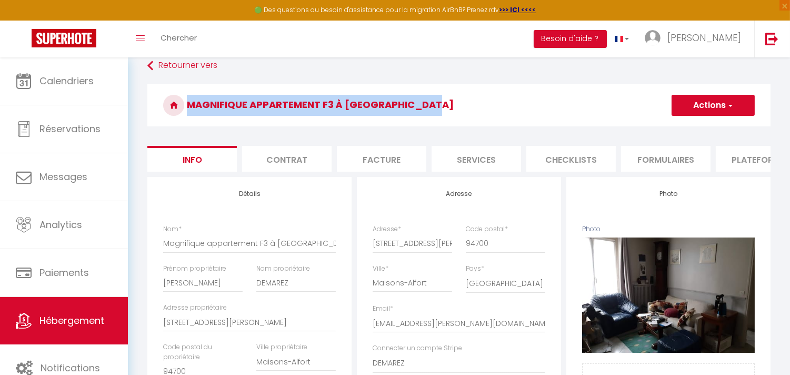 This screenshot has width=790, height=375. I want to click on label: Pays, so click(475, 268).